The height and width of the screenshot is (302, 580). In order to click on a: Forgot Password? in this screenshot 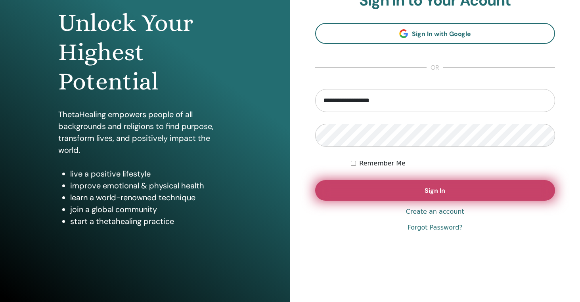, I will do `click(435, 228)`.